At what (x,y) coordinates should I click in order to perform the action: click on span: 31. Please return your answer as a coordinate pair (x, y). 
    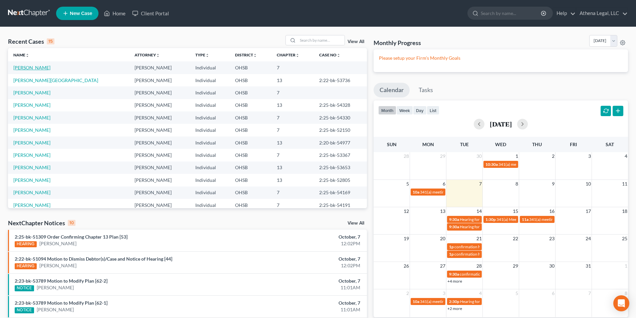
    Looking at the image, I should click on (588, 266).